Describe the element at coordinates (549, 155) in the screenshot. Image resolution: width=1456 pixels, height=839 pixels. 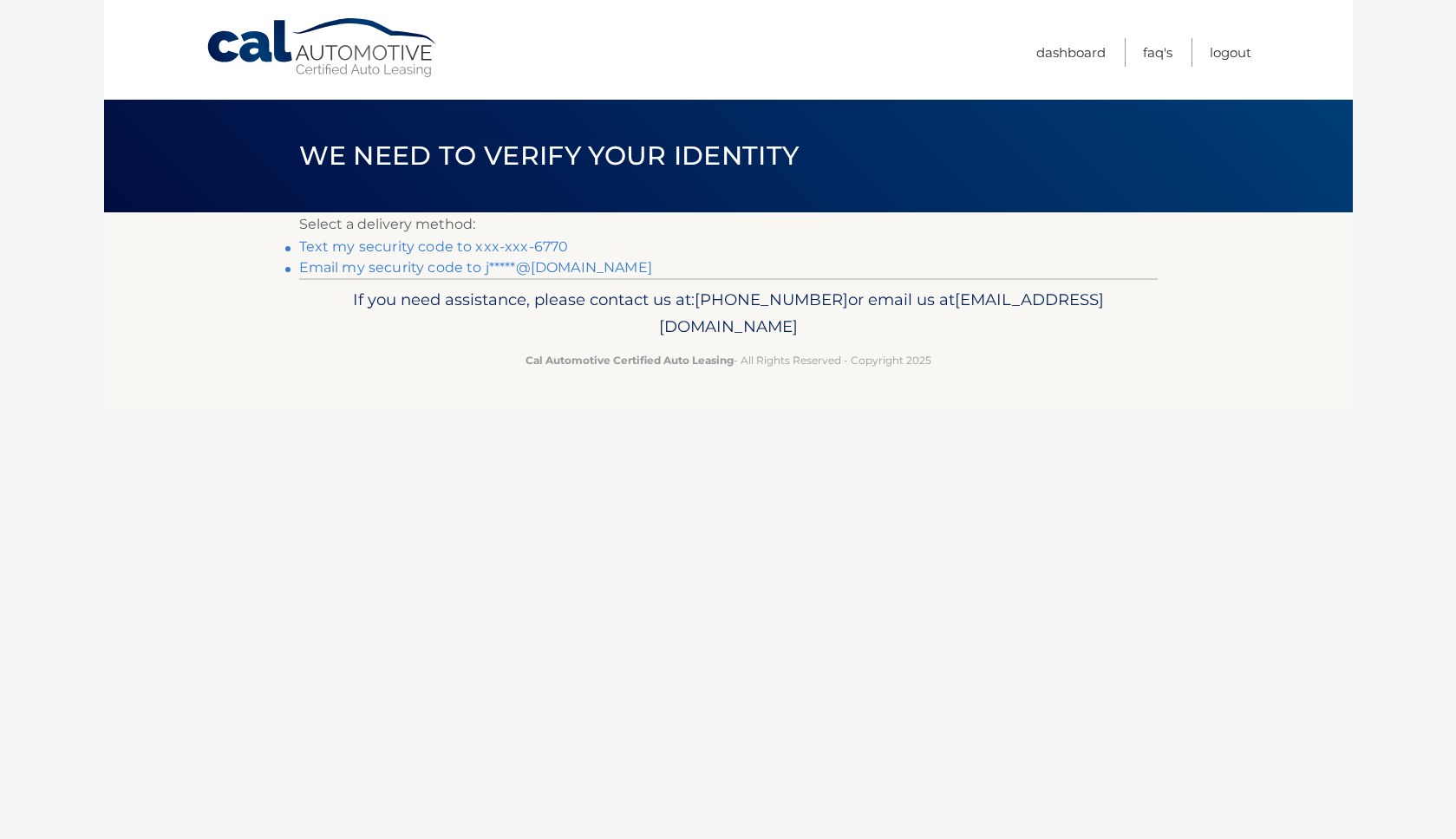
I see `span: We need to verify your identity` at that location.